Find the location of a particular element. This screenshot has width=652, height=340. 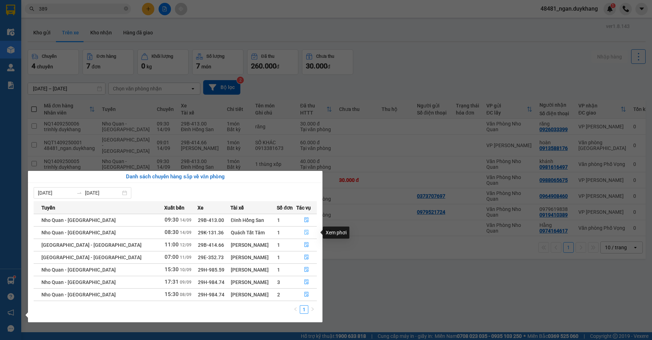

input: Từ ngày is located at coordinates (56, 193).